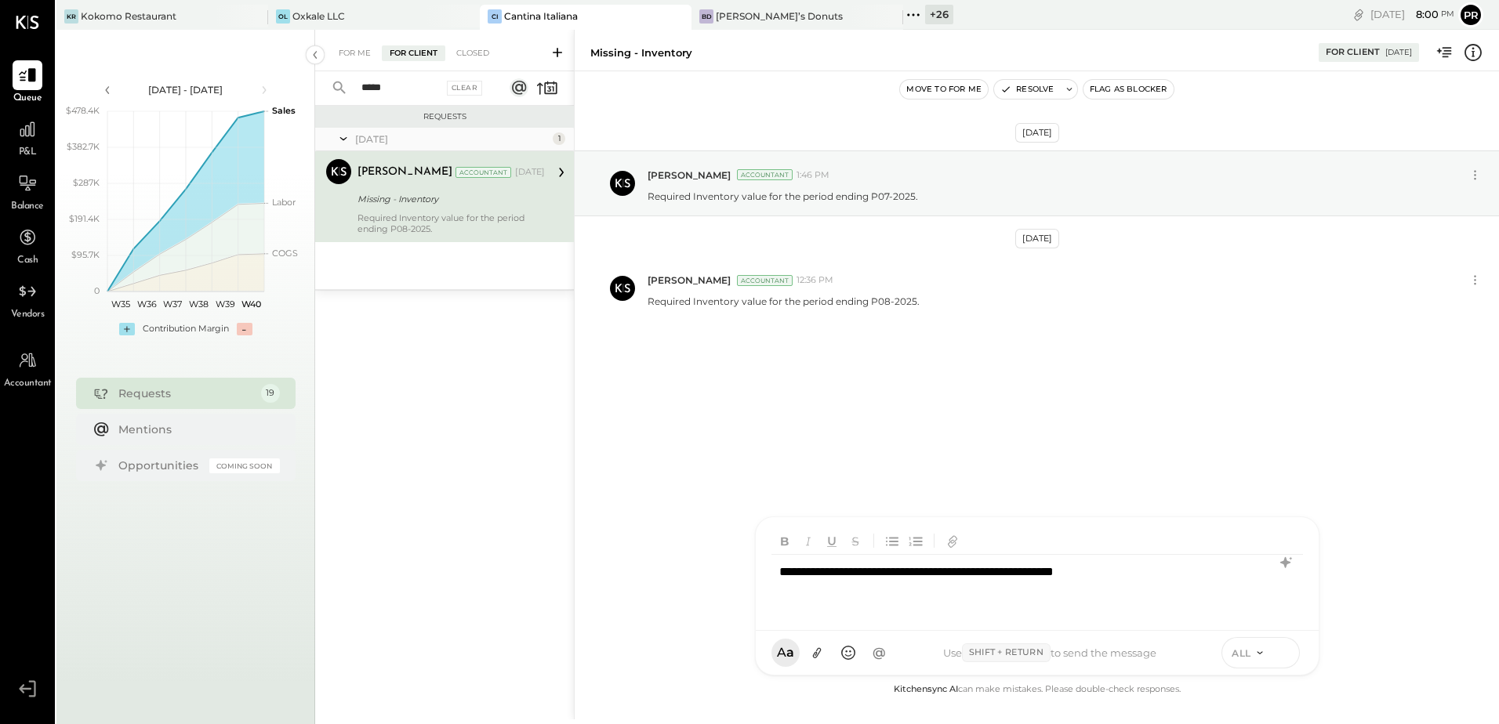 Image resolution: width=1499 pixels, height=724 pixels. What do you see at coordinates (495, 16) in the screenshot?
I see `div: CI` at bounding box center [495, 16].